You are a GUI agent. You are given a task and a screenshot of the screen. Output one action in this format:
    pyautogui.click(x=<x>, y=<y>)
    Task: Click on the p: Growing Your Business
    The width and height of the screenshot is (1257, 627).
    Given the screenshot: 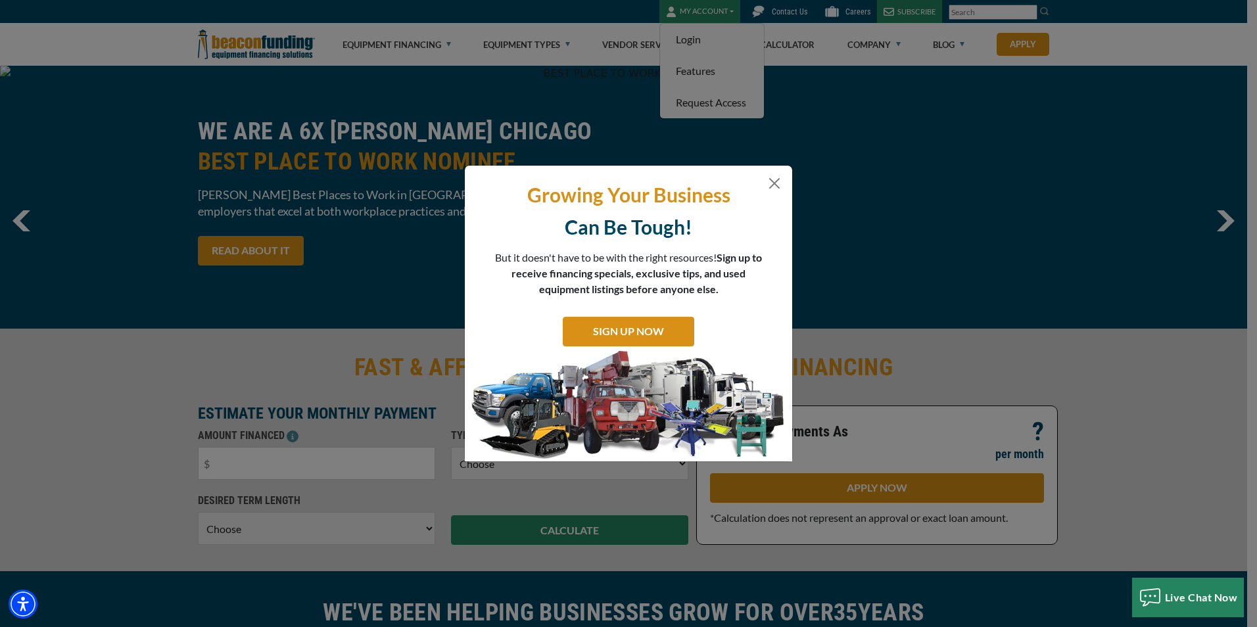 What is the action you would take?
    pyautogui.click(x=628, y=195)
    